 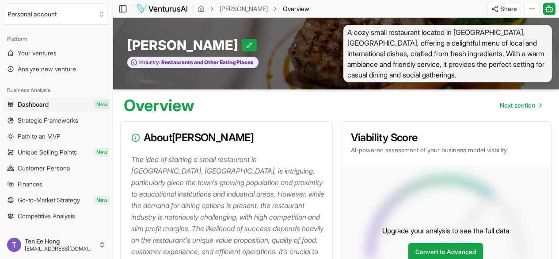 I want to click on span: Ten Ee Hong, so click(x=60, y=241).